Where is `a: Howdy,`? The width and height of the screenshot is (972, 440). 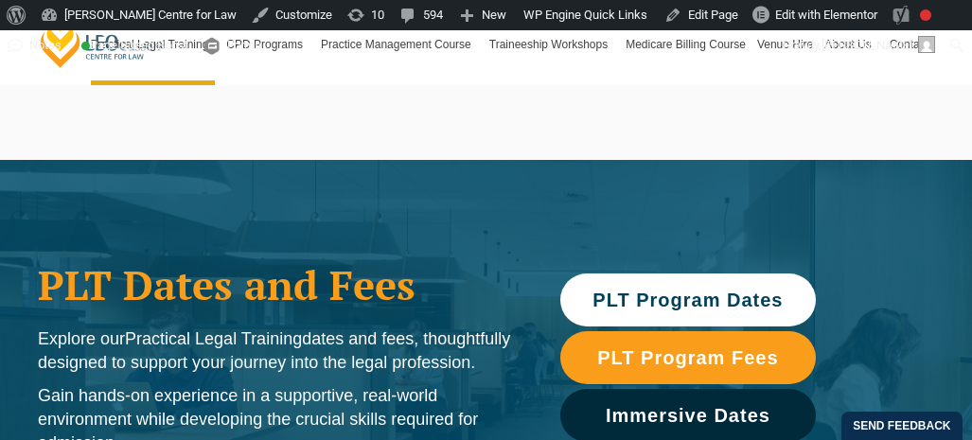 a: Howdy, is located at coordinates (859, 45).